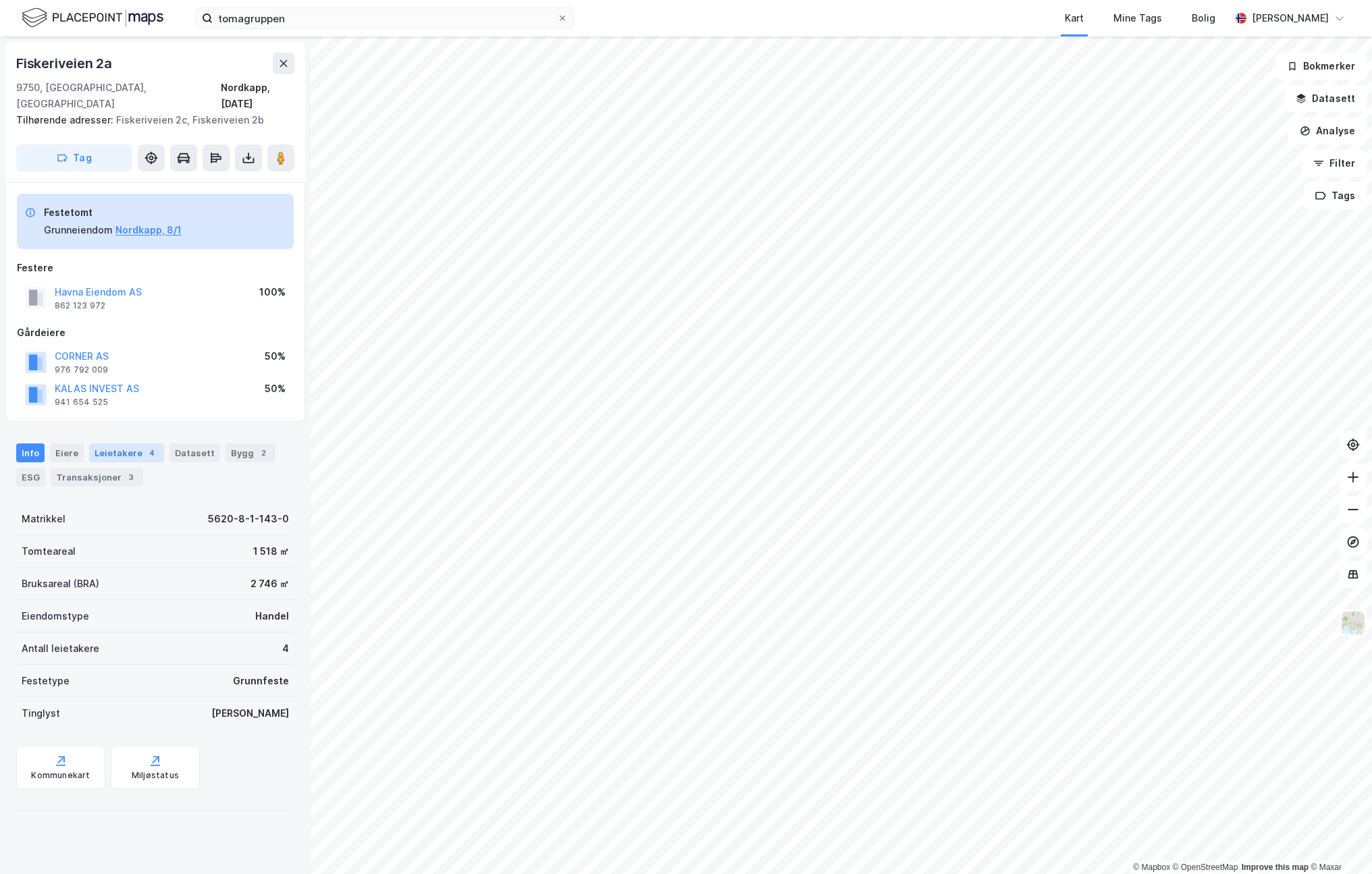 Image resolution: width=1372 pixels, height=874 pixels. I want to click on div: Info, so click(30, 453).